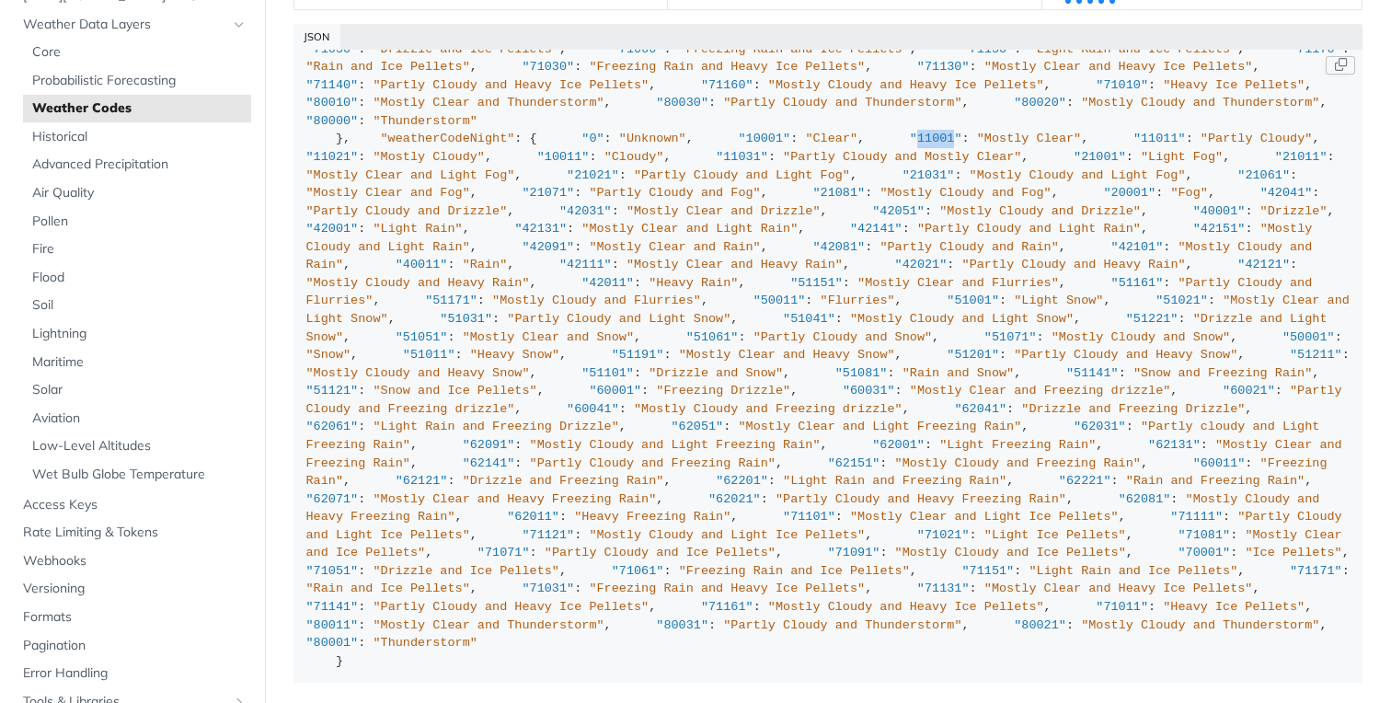  What do you see at coordinates (1316, 354) in the screenshot?
I see `span: "51211"` at bounding box center [1316, 354].